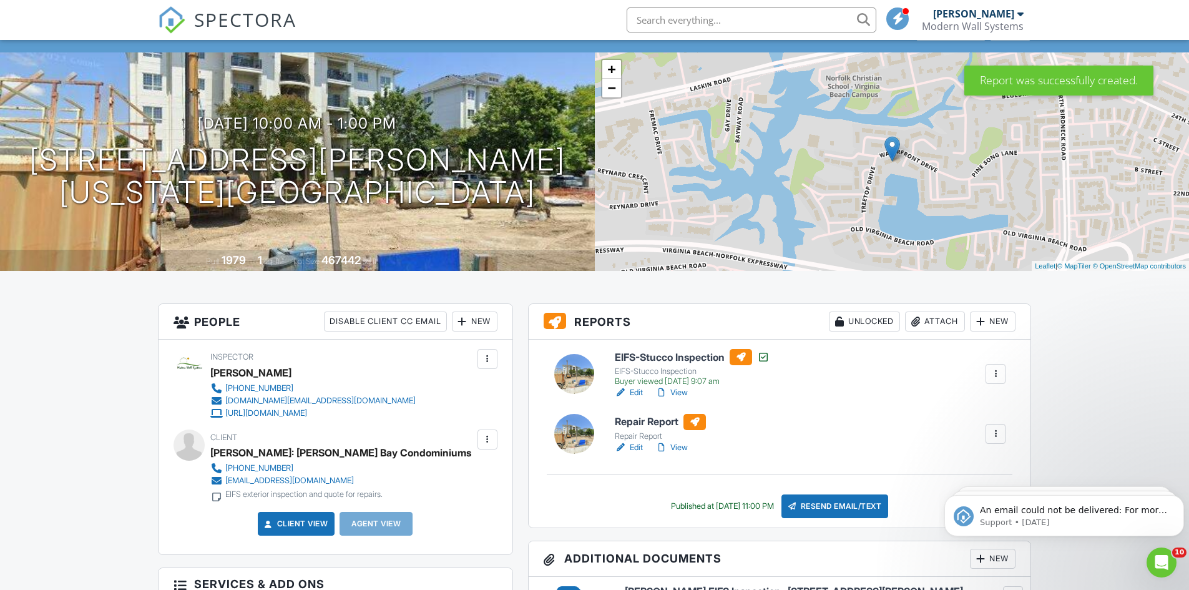  I want to click on div: EIFS exterior inspection and quote for repairs., so click(304, 494).